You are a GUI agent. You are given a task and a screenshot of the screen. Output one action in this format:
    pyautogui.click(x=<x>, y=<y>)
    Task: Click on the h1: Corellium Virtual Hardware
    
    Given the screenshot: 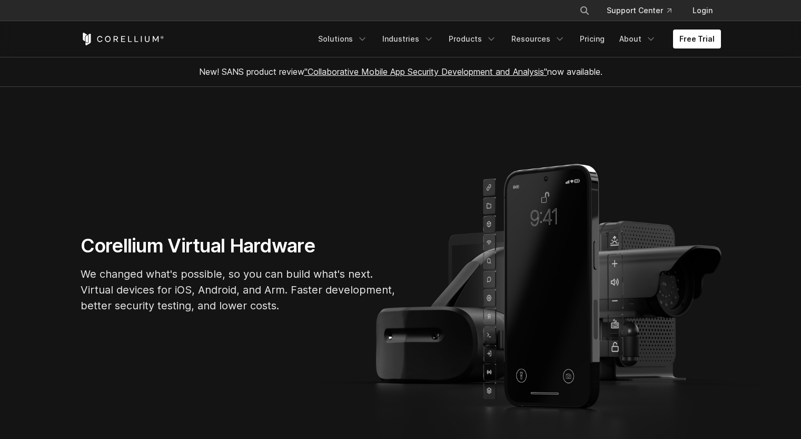 What is the action you would take?
    pyautogui.click(x=239, y=246)
    